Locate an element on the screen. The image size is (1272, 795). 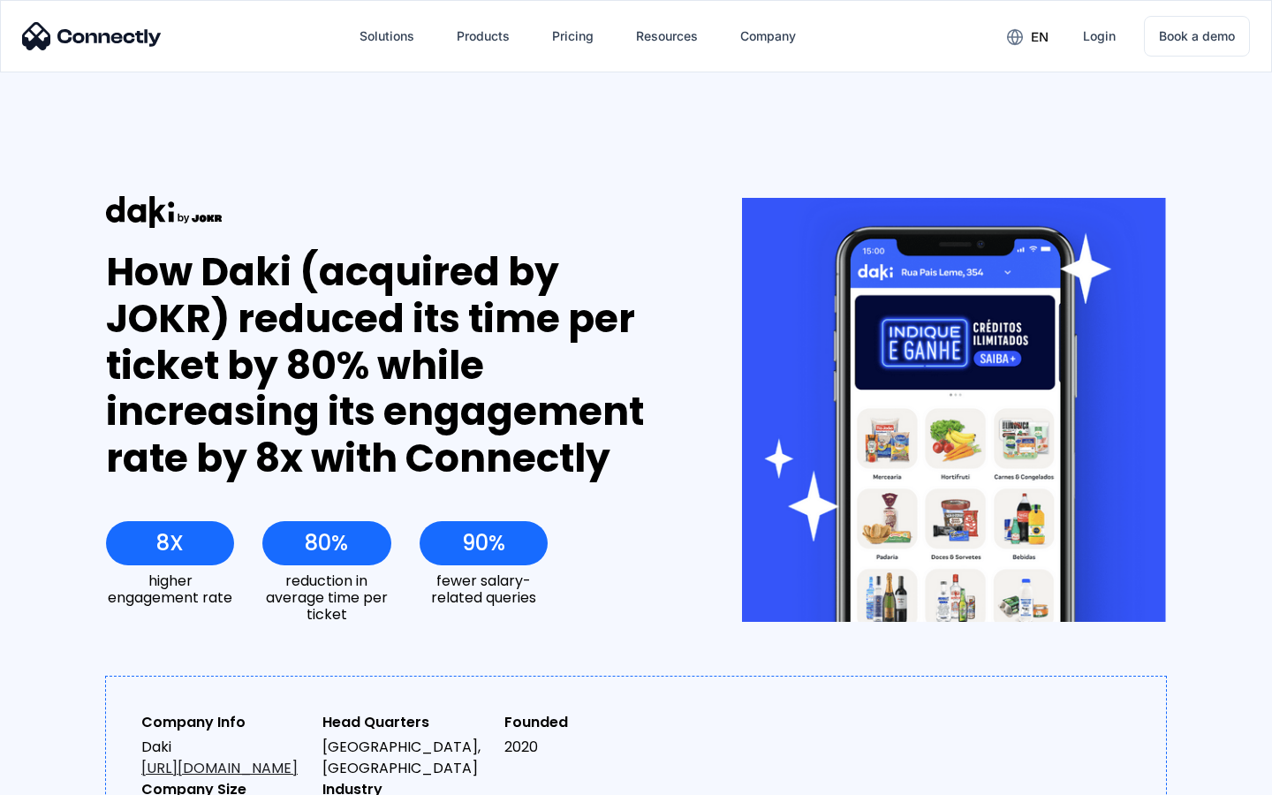
div: 8X is located at coordinates (170, 543).